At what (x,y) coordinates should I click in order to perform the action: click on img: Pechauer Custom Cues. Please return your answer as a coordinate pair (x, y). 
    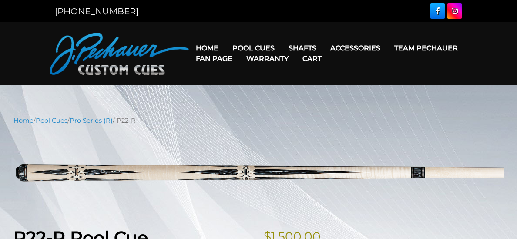
    Looking at the image, I should click on (119, 54).